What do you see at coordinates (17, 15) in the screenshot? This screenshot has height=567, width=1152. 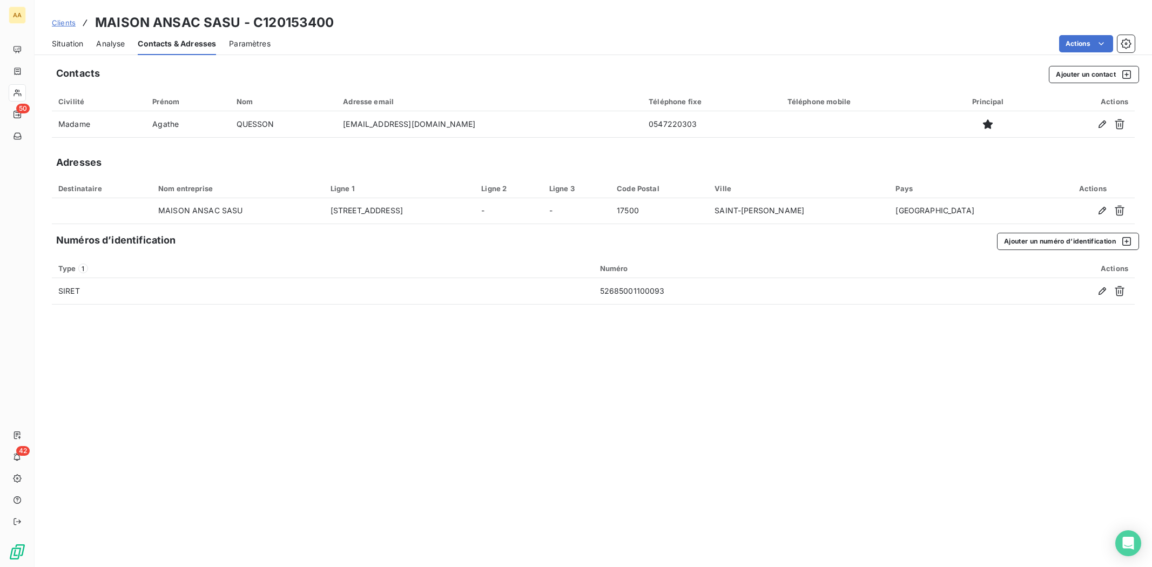 I see `div: AA` at bounding box center [17, 15].